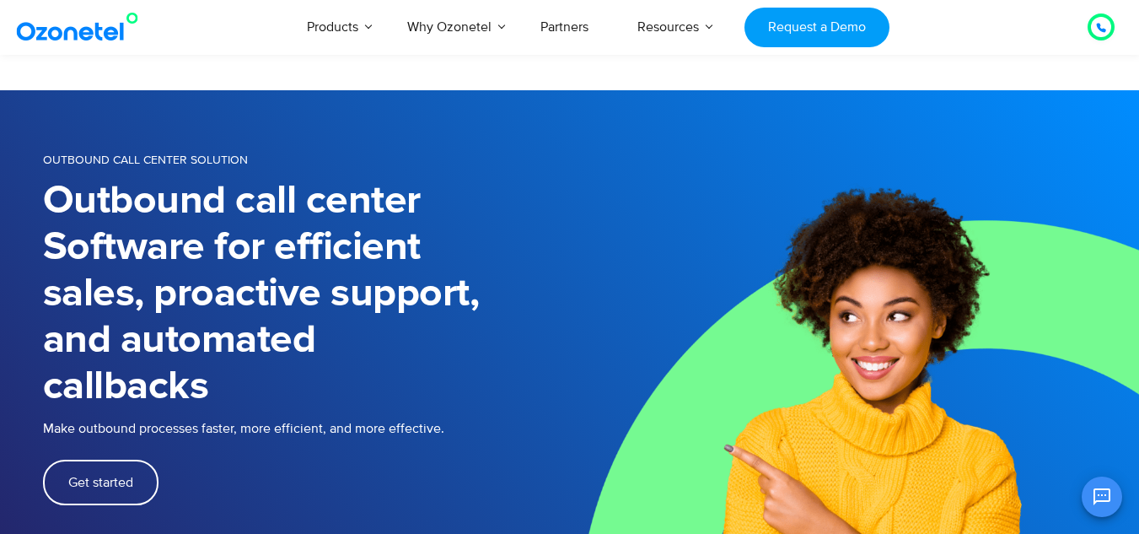 This screenshot has width=1139, height=534. What do you see at coordinates (1102, 497) in the screenshot?
I see `button: Open chat` at bounding box center [1102, 497].